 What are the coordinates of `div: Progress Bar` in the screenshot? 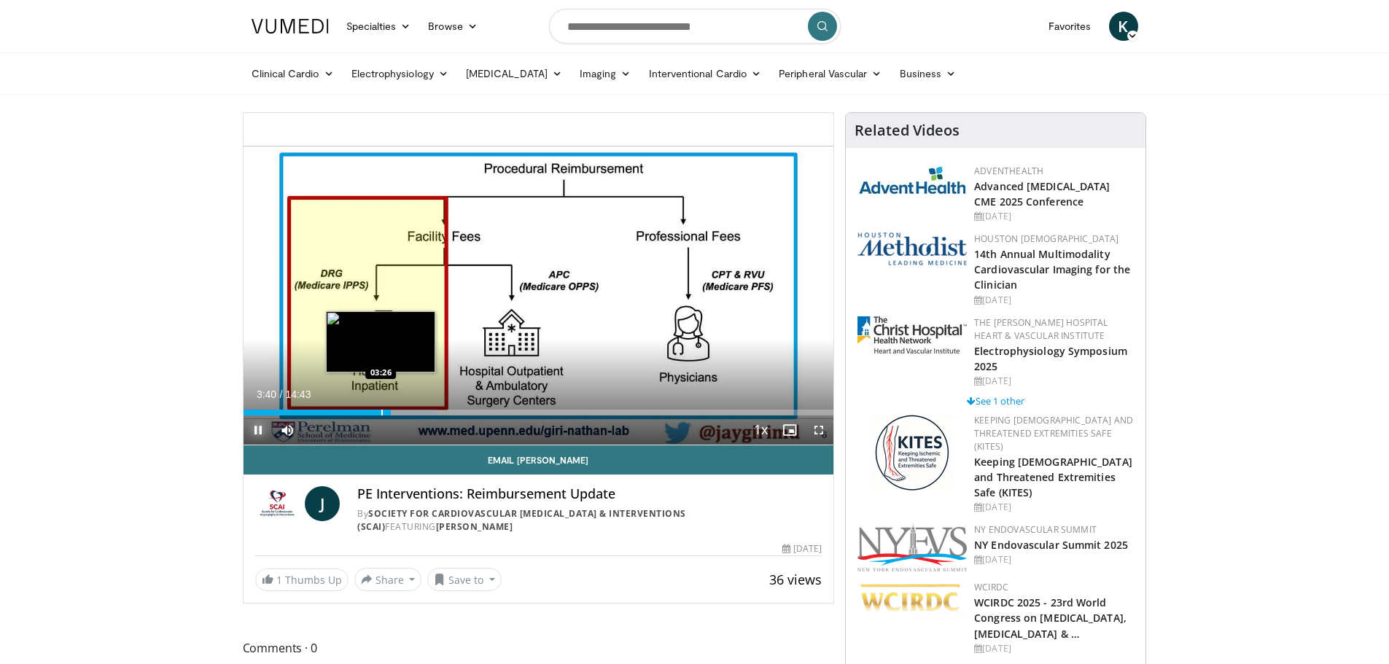 It's located at (539, 413).